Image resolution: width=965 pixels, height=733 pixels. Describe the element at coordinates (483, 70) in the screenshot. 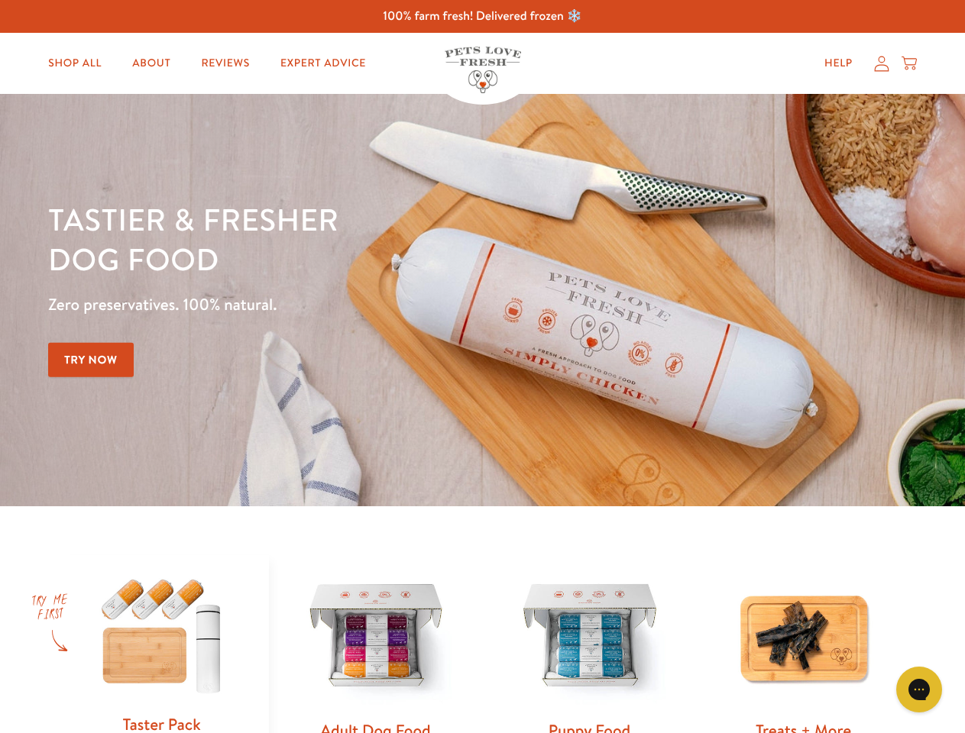

I see `img: Pets Love Fresh` at that location.